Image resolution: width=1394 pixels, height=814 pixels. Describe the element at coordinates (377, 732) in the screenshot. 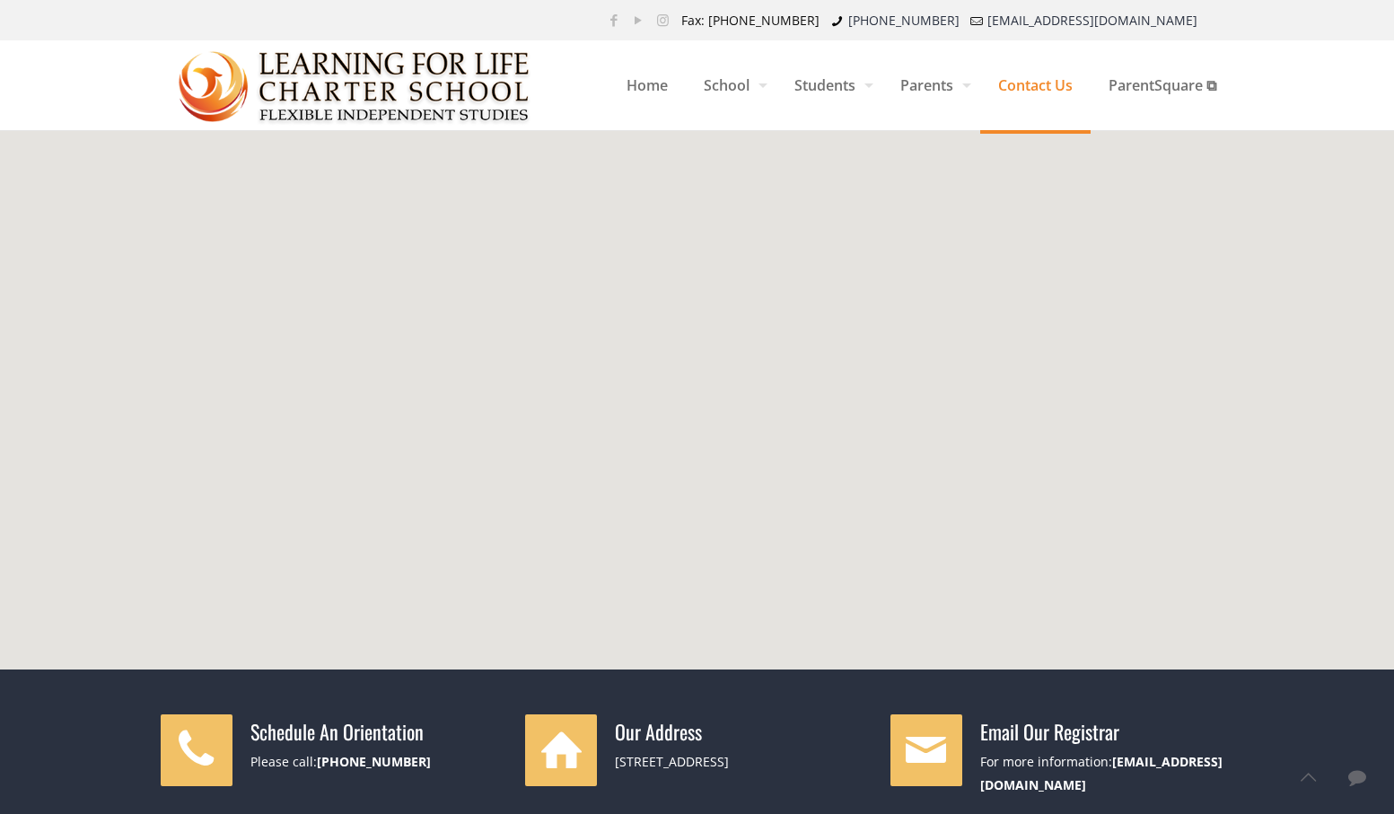

I see `h4: Schedule An Orientation` at that location.